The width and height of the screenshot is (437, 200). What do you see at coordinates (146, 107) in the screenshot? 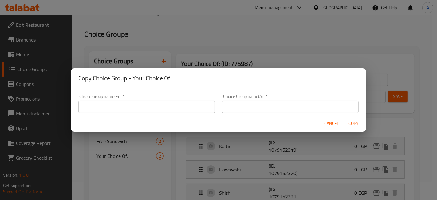
I see `input: Please enter Choice Group name(en)` at bounding box center [146, 107].